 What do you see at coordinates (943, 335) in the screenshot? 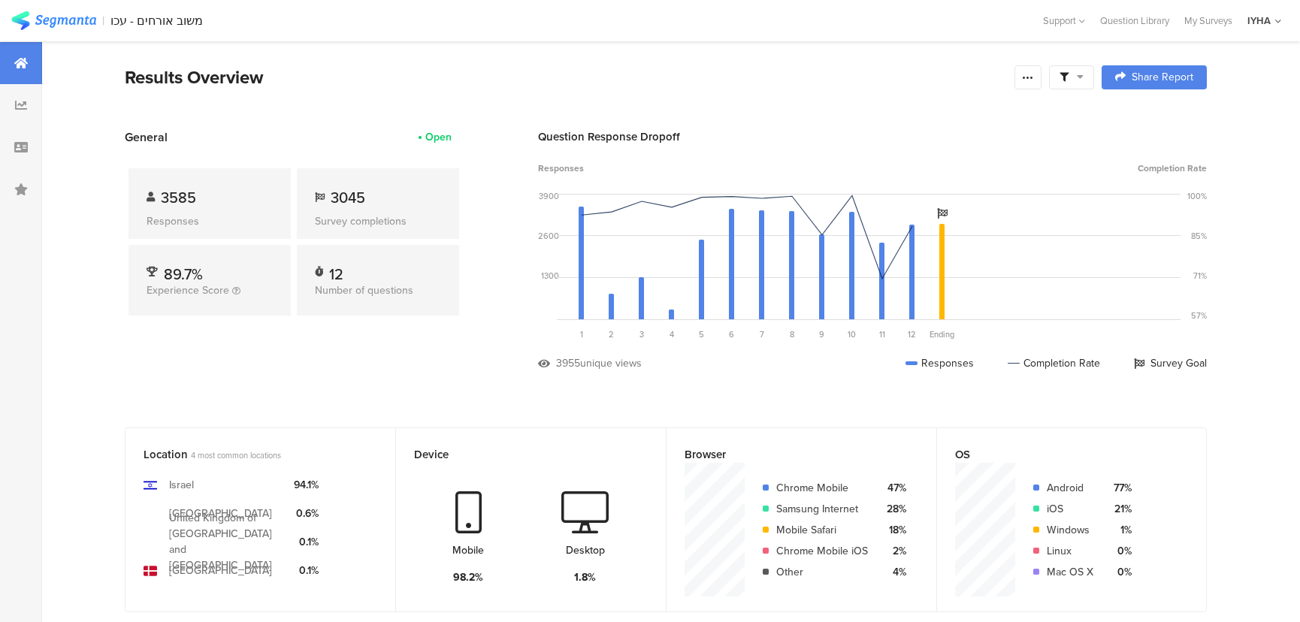
I see `div: Ending` at bounding box center [943, 335].